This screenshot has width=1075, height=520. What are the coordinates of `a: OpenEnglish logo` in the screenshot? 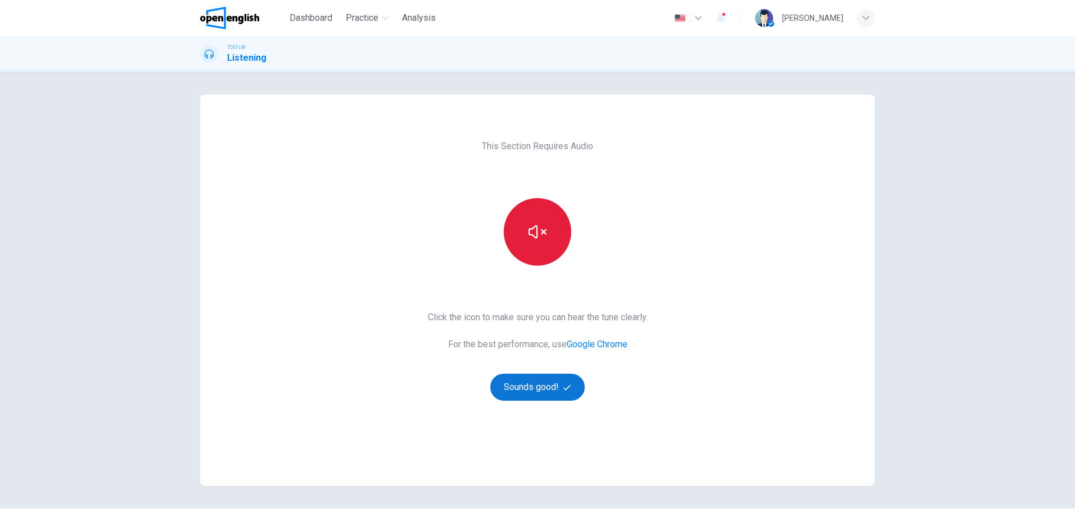 It's located at (242, 18).